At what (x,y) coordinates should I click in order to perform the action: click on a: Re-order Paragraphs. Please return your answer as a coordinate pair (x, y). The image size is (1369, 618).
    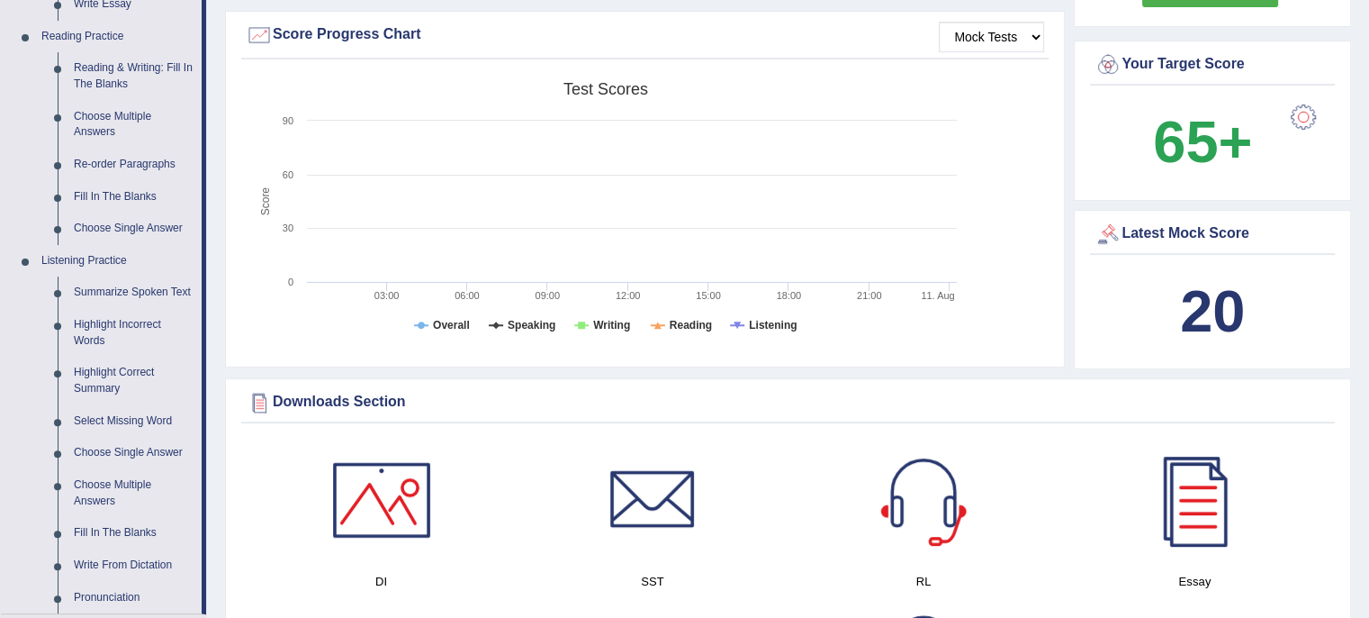
    Looking at the image, I should click on (133, 165).